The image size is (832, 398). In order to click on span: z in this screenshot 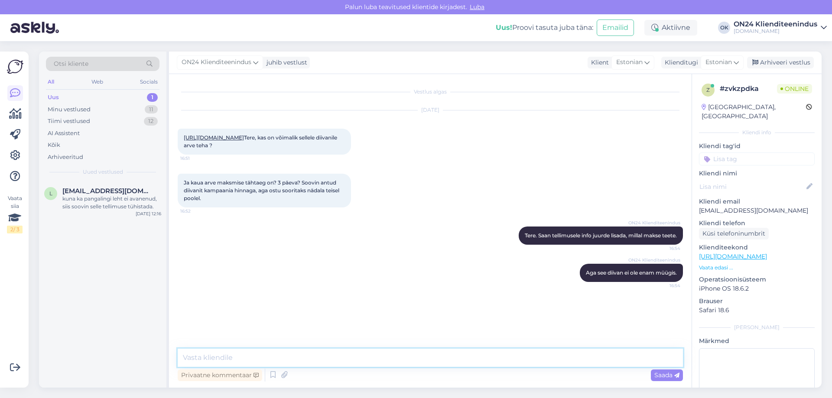, I will do `click(708, 90)`.